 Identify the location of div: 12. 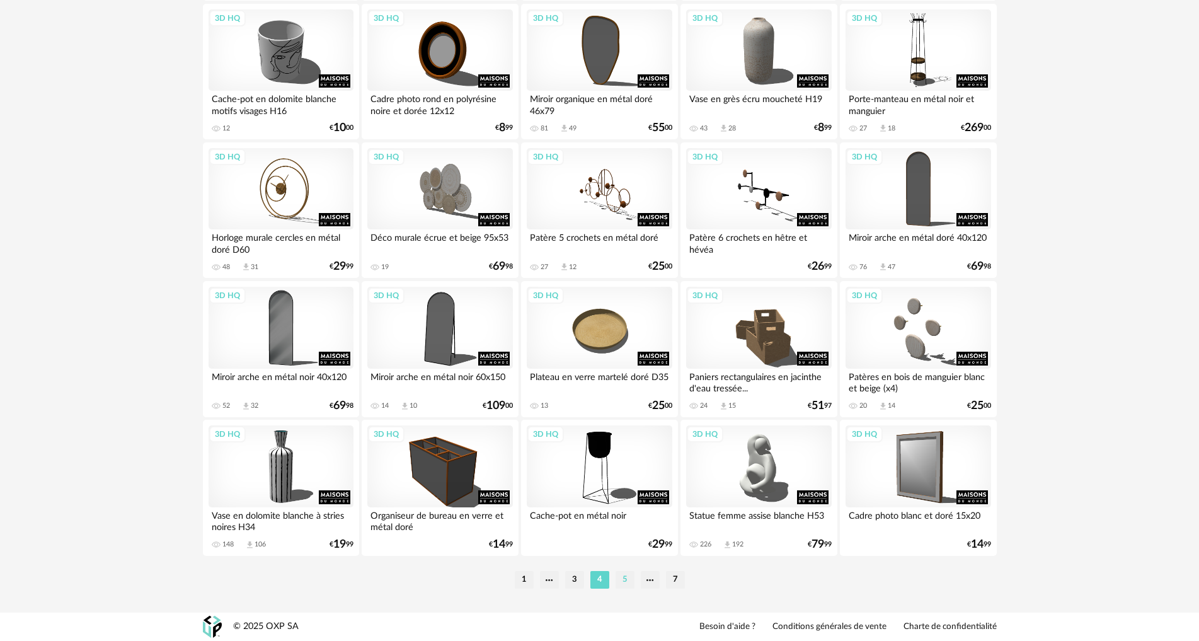
(573, 267).